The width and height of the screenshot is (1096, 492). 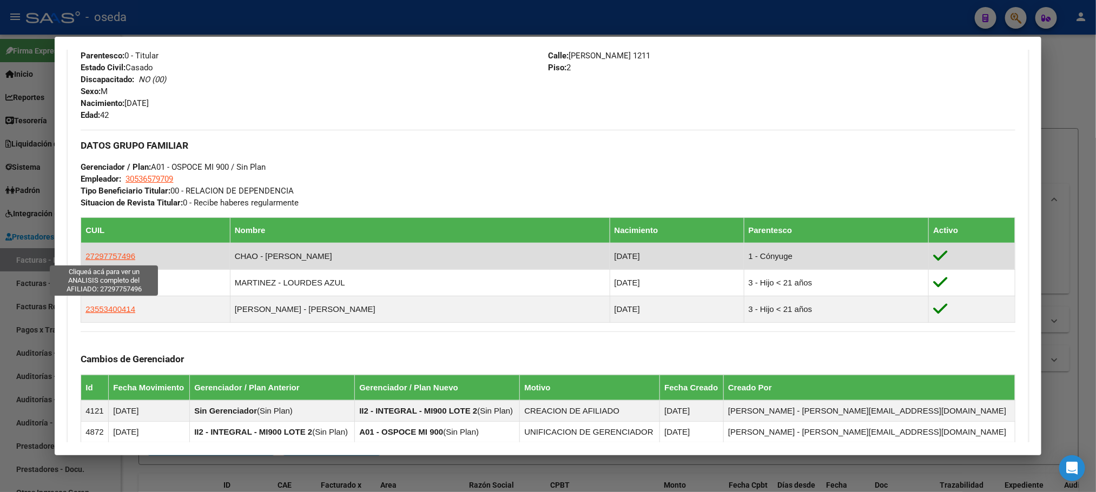 What do you see at coordinates (131, 203) in the screenshot?
I see `strong: Situacion de Revista Titular:` at bounding box center [131, 203].